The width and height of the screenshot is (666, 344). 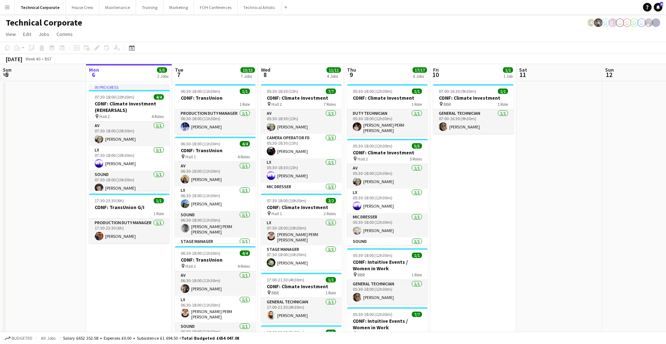 I want to click on button: Technical Artistic, so click(x=260, y=7).